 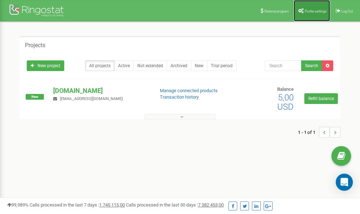 I want to click on u: 7 382 453,00, so click(x=211, y=205).